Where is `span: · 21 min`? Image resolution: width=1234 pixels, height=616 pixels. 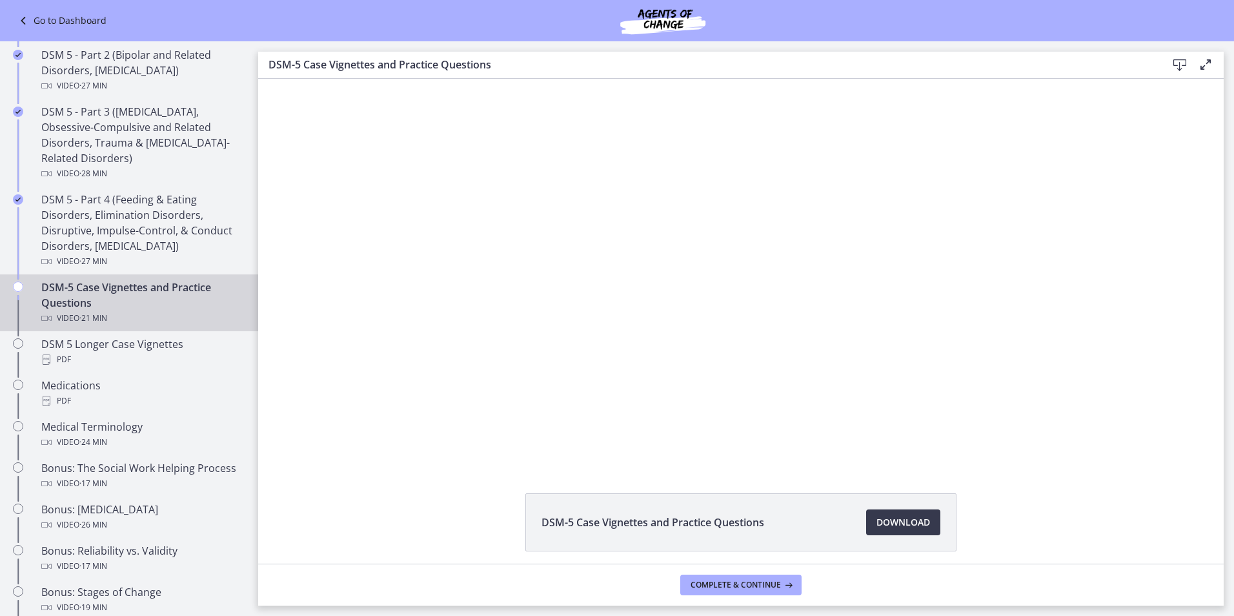 span: · 21 min is located at coordinates (93, 318).